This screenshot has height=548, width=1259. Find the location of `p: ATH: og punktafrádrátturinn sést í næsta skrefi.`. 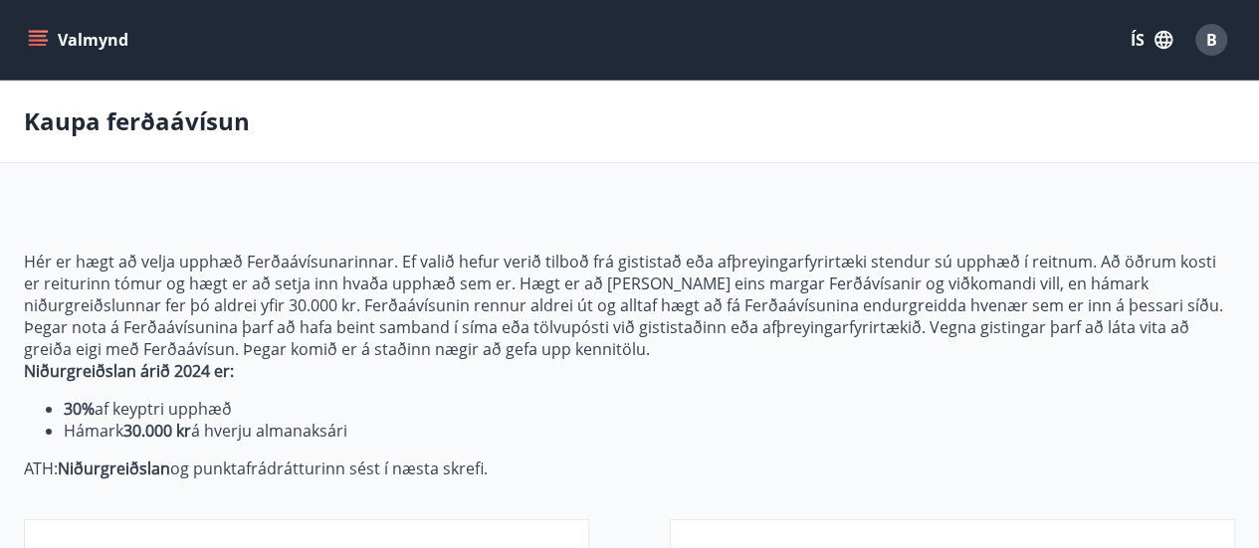

p: ATH: og punktafrádrátturinn sést í næsta skrefi. is located at coordinates (629, 469).